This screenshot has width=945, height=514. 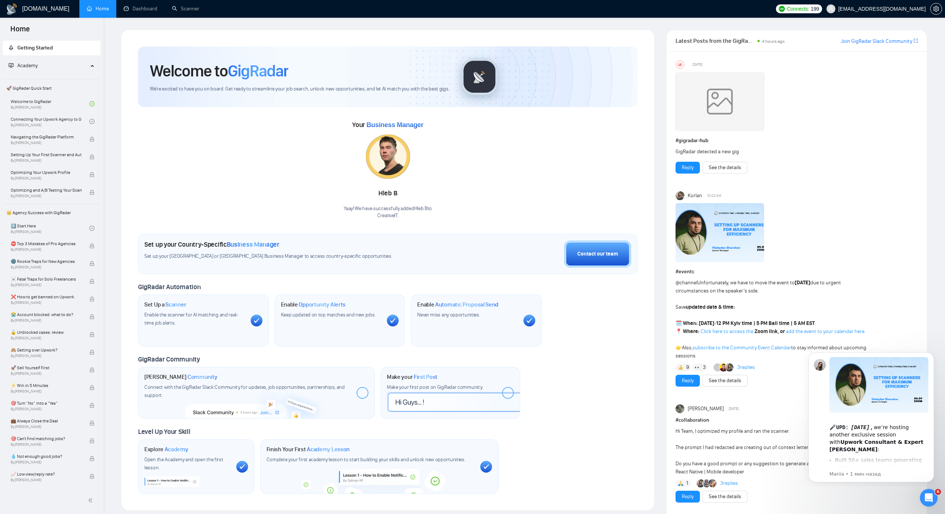 I want to click on a: add the event to your calendar here, so click(x=825, y=331).